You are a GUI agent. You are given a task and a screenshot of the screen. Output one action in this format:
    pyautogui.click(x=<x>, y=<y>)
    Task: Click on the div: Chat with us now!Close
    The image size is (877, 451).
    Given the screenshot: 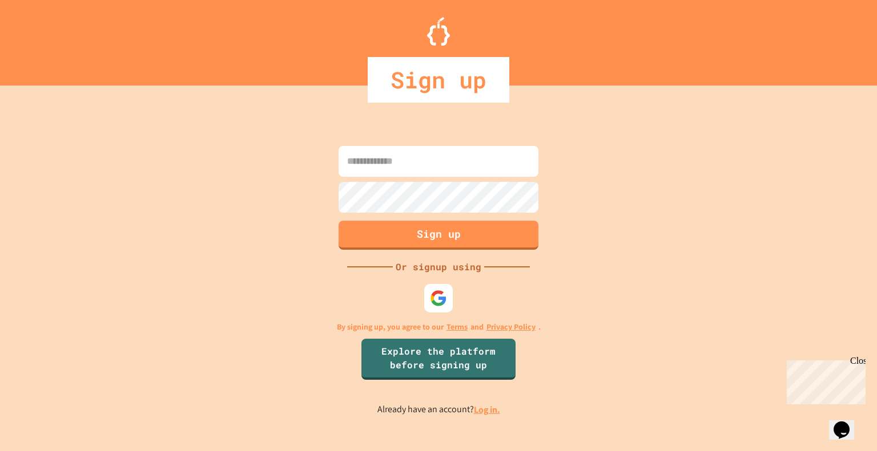 What is the action you would take?
    pyautogui.click(x=42, y=38)
    